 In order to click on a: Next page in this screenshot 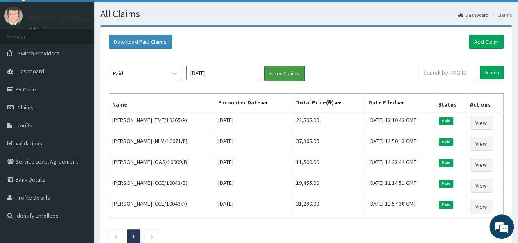, I will do `click(151, 236)`.